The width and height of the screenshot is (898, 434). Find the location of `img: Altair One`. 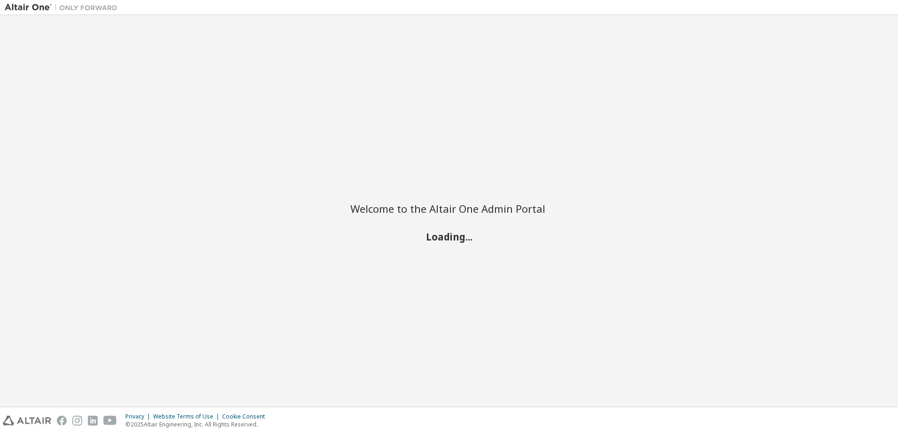

img: Altair One is located at coordinates (63, 8).